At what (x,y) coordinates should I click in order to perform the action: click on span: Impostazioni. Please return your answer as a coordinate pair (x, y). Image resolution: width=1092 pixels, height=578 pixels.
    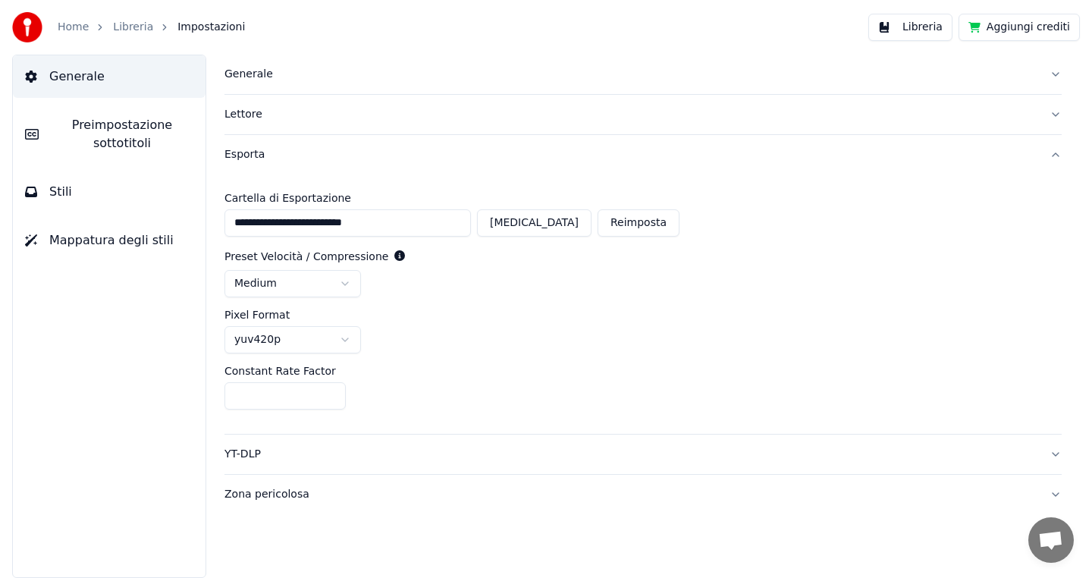
    Looking at the image, I should click on (211, 27).